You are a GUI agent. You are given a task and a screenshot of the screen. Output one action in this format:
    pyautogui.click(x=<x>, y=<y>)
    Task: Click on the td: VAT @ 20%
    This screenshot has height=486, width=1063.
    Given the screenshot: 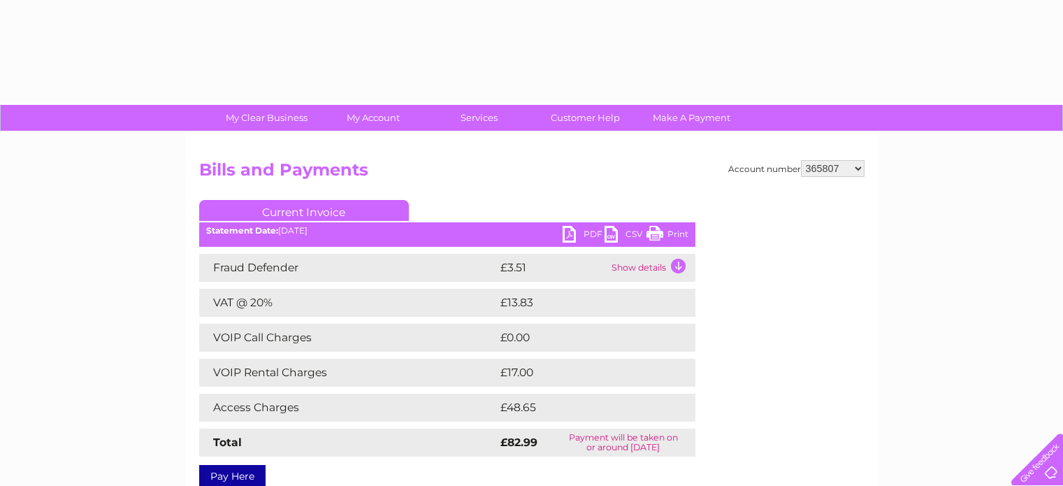 What is the action you would take?
    pyautogui.click(x=348, y=303)
    